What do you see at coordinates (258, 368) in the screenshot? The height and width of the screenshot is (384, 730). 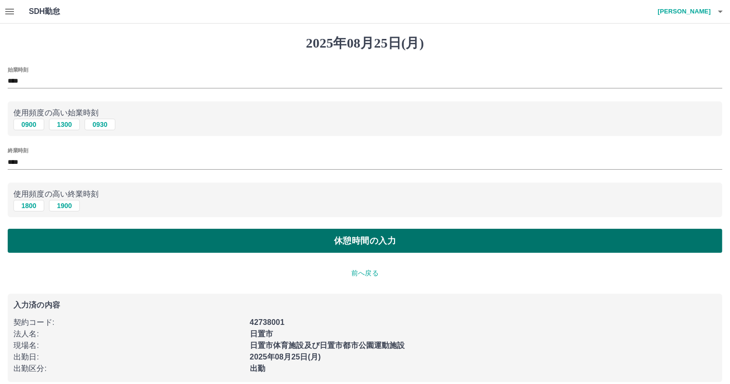 I see `b: 出勤` at bounding box center [258, 368].